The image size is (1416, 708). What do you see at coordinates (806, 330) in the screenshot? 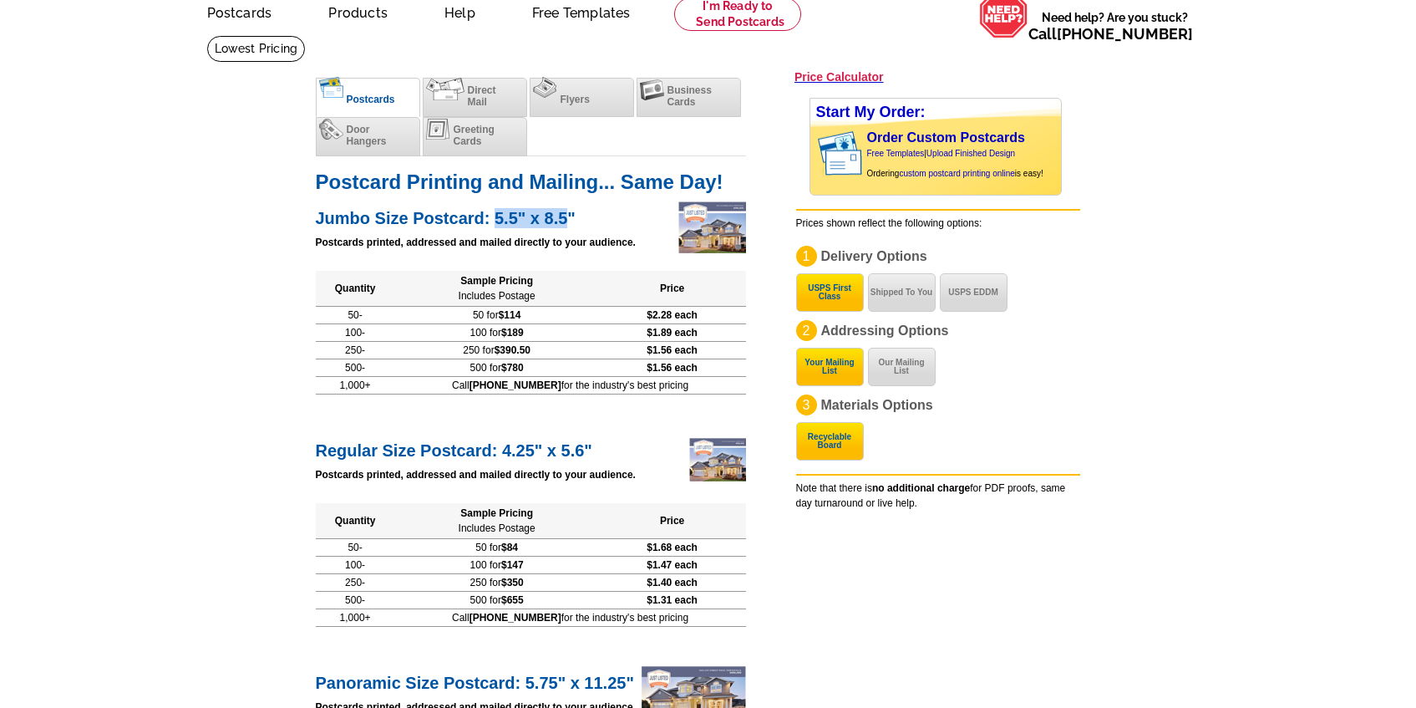
I see `div: 2` at bounding box center [806, 330].